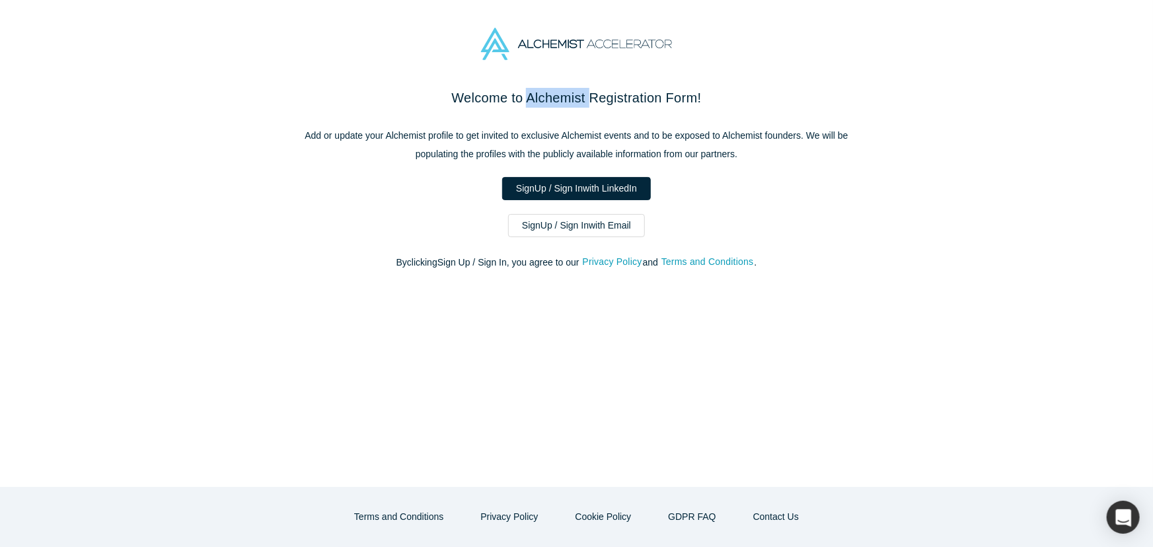  I want to click on img: Alchemist Accelerator Logo, so click(576, 44).